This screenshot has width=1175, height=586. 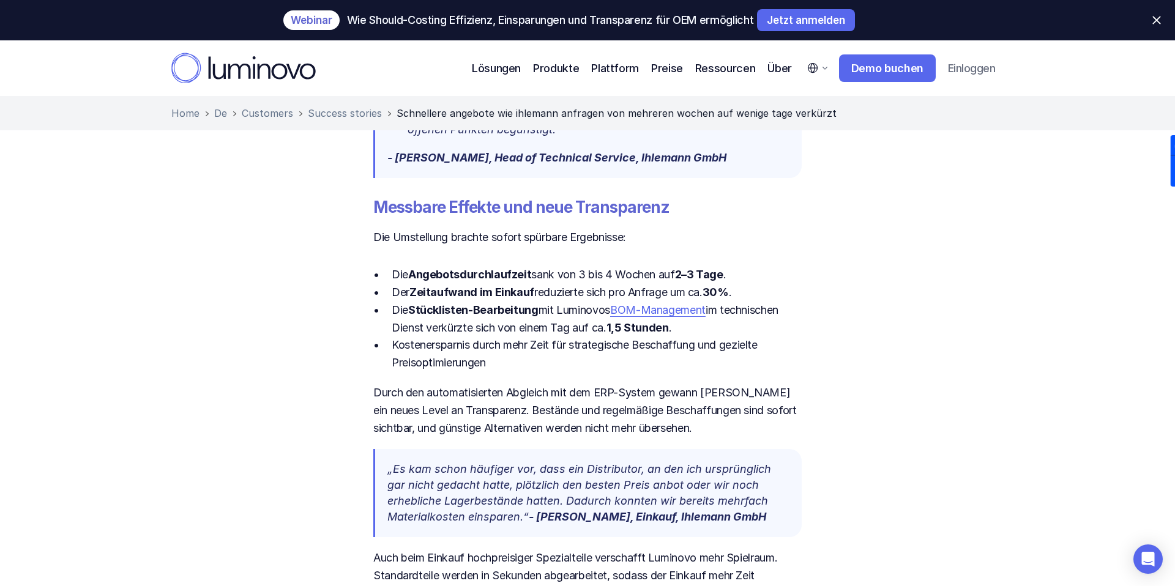 What do you see at coordinates (806, 20) in the screenshot?
I see `p: Jetzt anmelden` at bounding box center [806, 20].